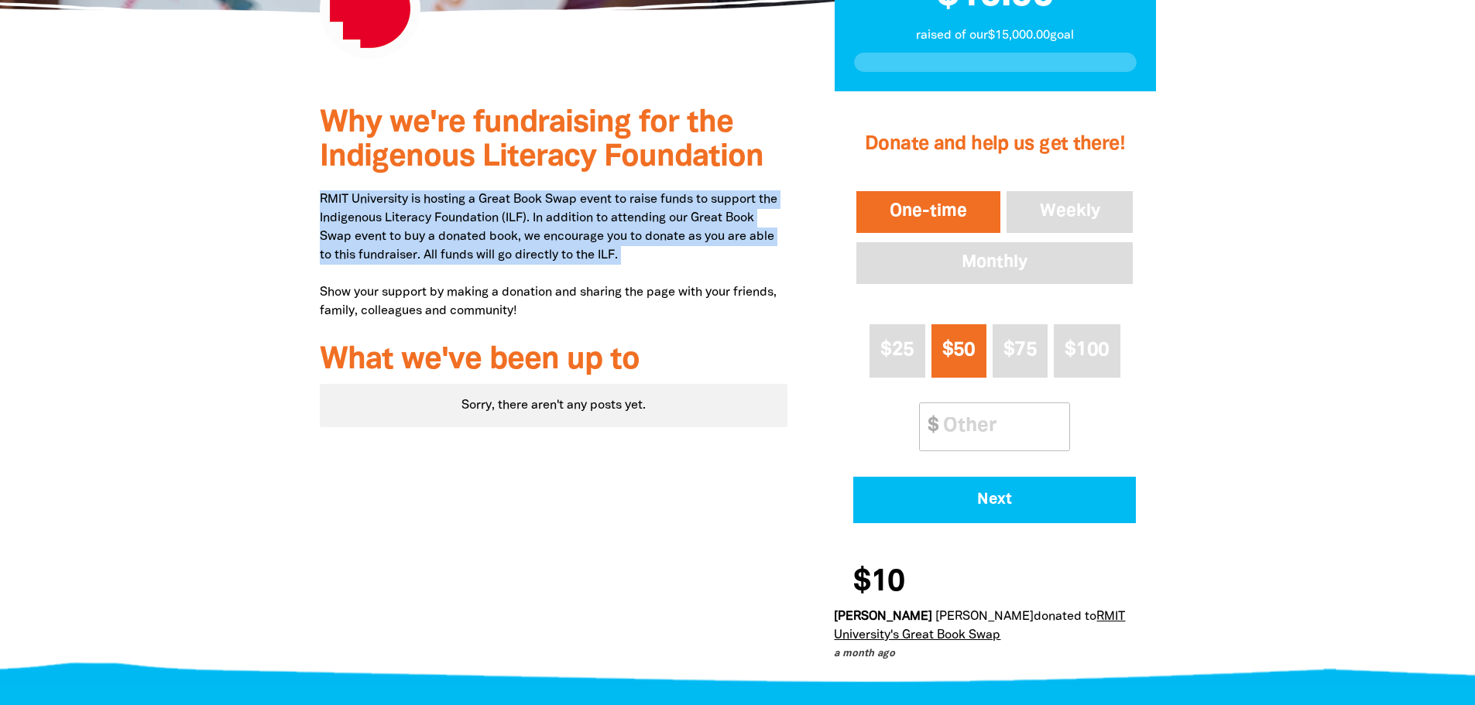 The width and height of the screenshot is (1475, 705). Describe the element at coordinates (1000, 427) in the screenshot. I see `input: Other` at that location.